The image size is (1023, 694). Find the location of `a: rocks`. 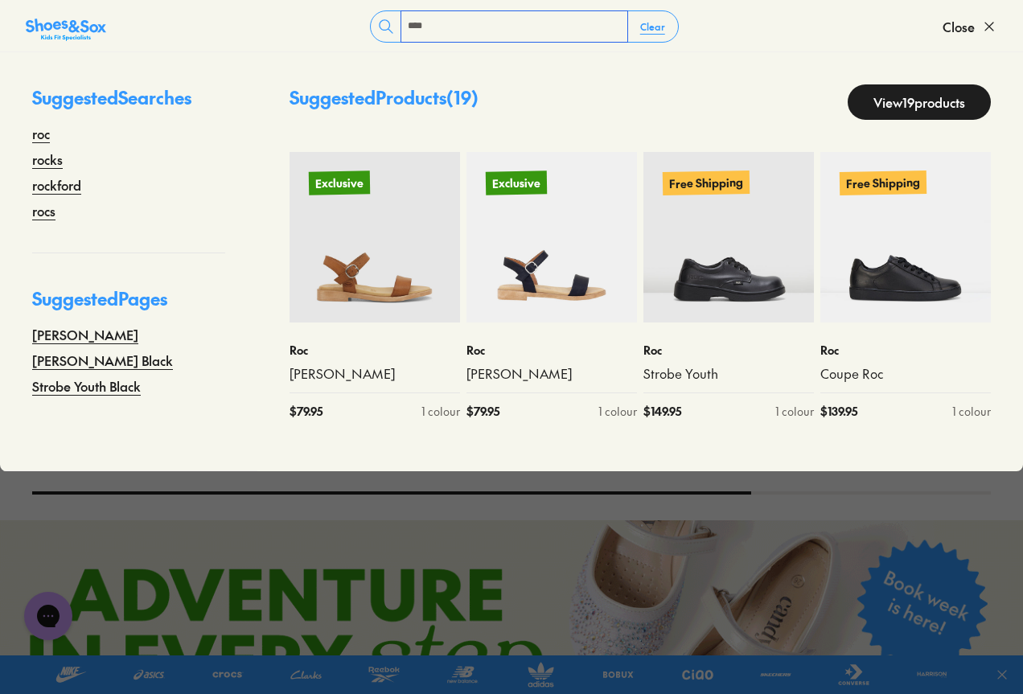

a: rocks is located at coordinates (47, 159).